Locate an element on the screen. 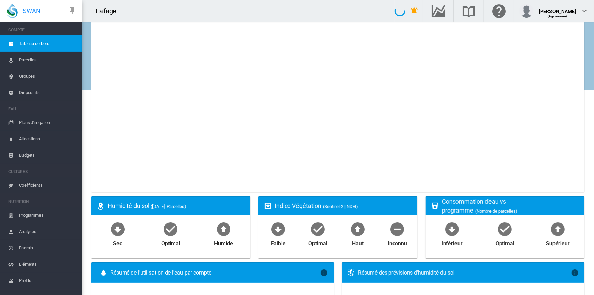 The height and width of the screenshot is (295, 594). span: Analyses is located at coordinates (48, 231).